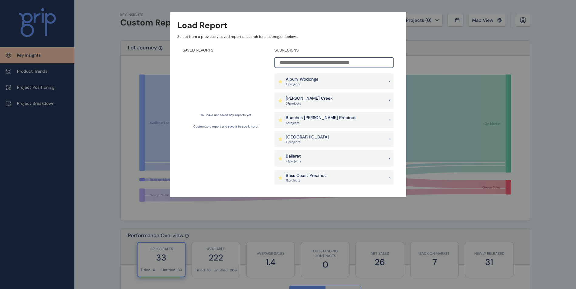 The height and width of the screenshot is (289, 576). What do you see at coordinates (293, 157) in the screenshot?
I see `p: Ballarat` at bounding box center [293, 157].